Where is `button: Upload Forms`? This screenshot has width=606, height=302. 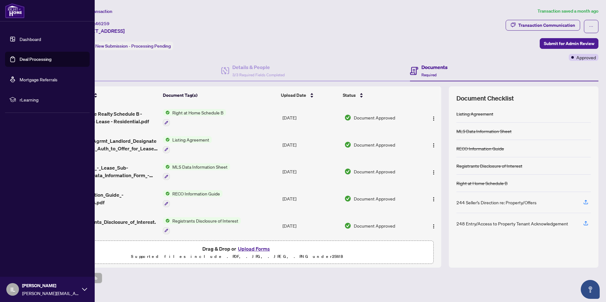 button: Upload Forms is located at coordinates (254, 249).